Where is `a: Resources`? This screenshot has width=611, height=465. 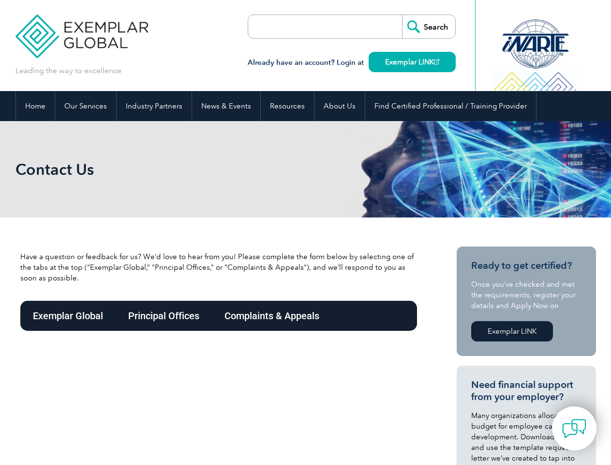 a: Resources is located at coordinates (287, 106).